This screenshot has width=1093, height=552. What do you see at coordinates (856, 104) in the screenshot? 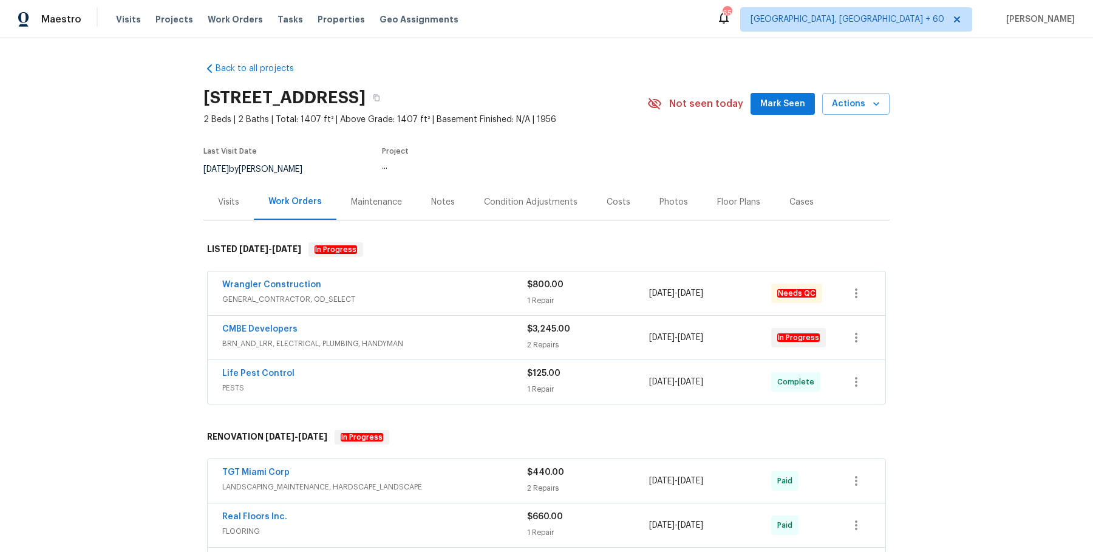
I see `button: Actions` at bounding box center [856, 104].